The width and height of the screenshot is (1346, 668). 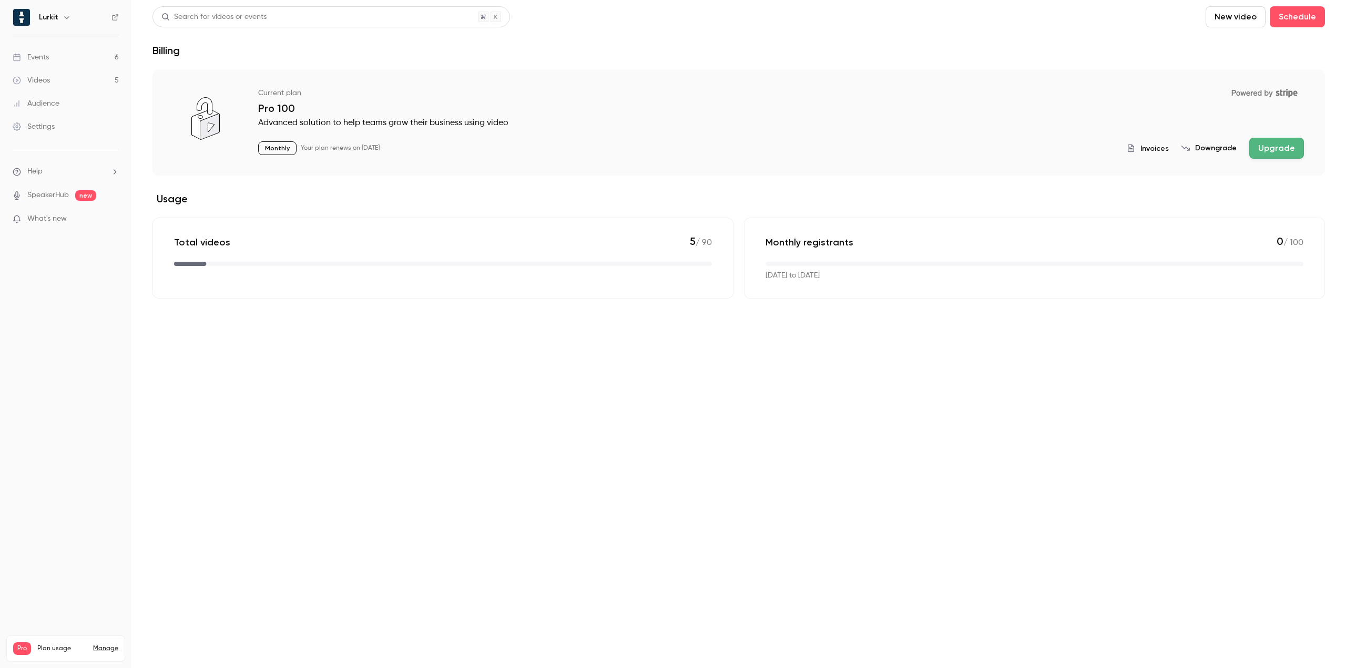 I want to click on div: Audience, so click(x=36, y=104).